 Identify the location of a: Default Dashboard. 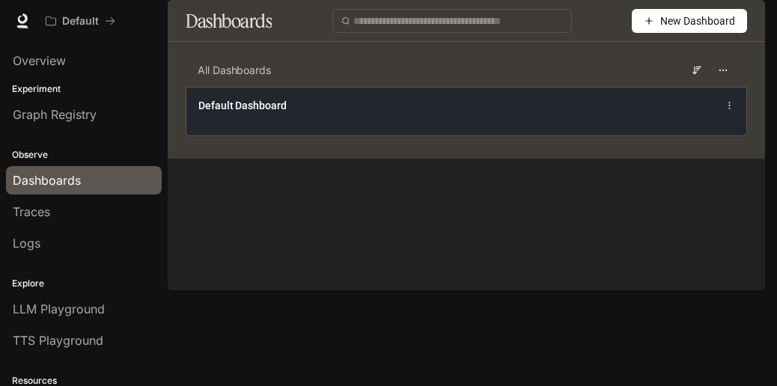
(243, 106).